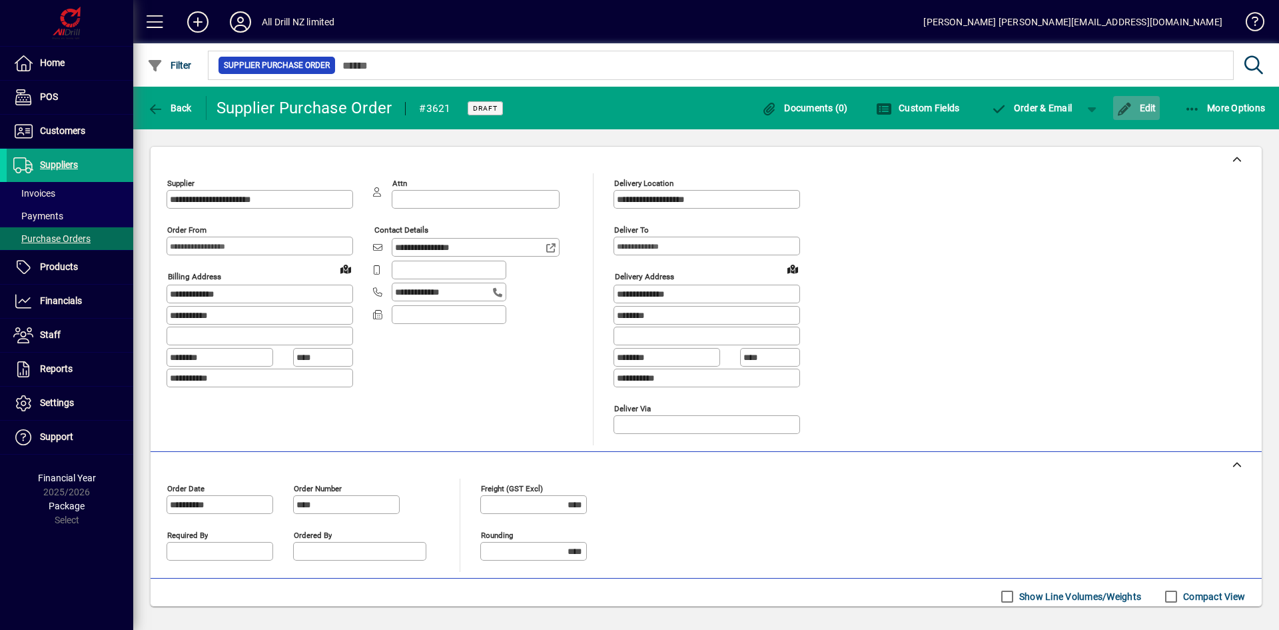  I want to click on span: Invoices, so click(34, 193).